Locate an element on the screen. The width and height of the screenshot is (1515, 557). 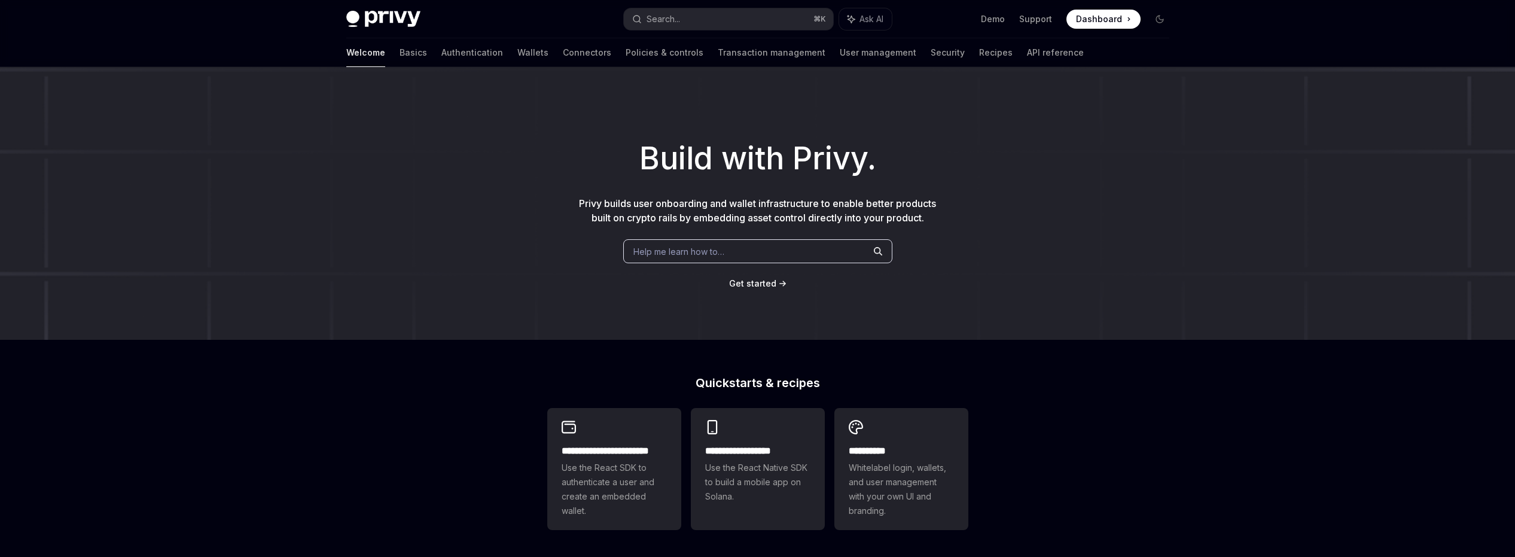
span: Help me learn how to… is located at coordinates (679, 251).